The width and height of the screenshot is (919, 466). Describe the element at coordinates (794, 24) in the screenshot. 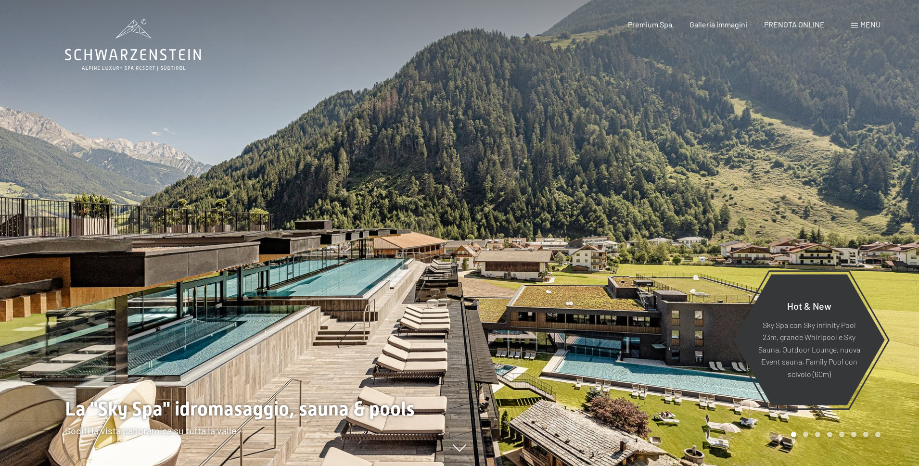

I see `span: PRENOTA ONLINE` at that location.